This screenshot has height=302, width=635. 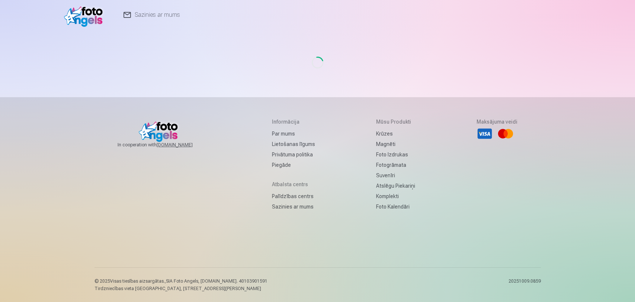 What do you see at coordinates (396, 186) in the screenshot?
I see `a: Atslēgu piekariņi` at bounding box center [396, 186].